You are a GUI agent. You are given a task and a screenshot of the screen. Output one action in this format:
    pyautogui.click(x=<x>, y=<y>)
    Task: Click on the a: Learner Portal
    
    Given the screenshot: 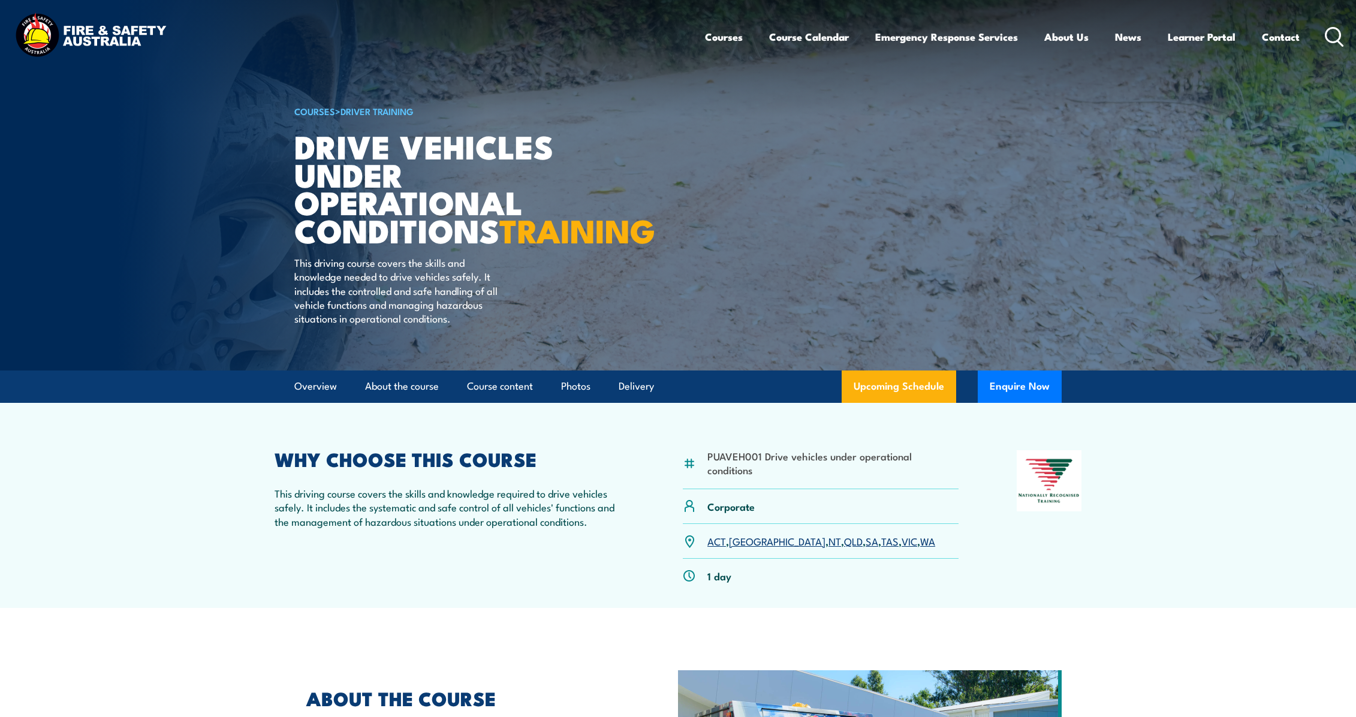 What is the action you would take?
    pyautogui.click(x=1202, y=37)
    